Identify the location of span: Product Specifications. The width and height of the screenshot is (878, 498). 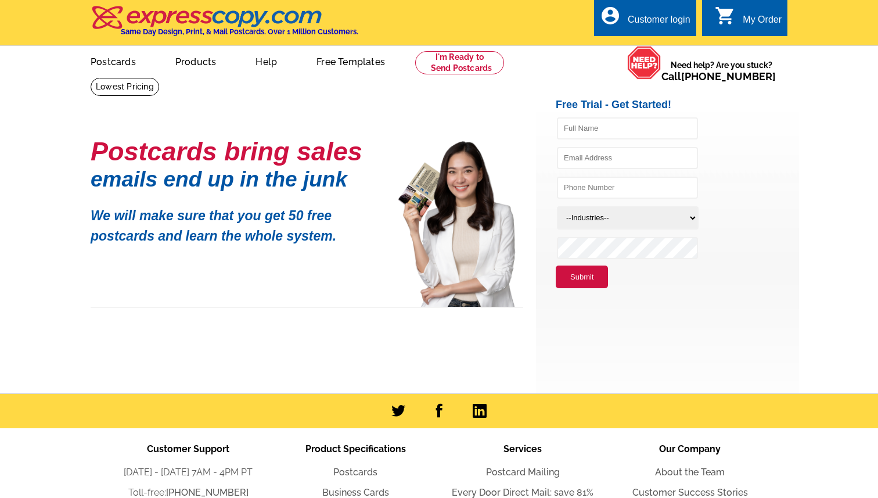
(355, 448).